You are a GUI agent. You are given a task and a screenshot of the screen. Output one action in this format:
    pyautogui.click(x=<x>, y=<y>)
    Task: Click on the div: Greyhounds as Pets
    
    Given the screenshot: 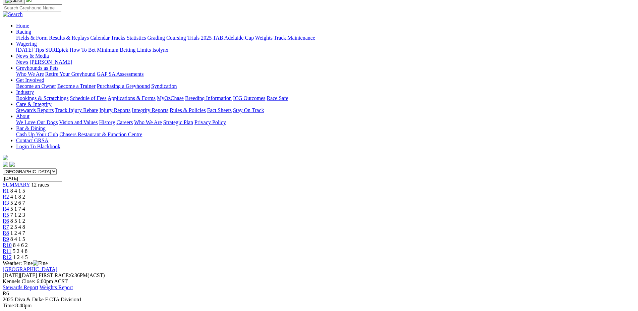 What is the action you would take?
    pyautogui.click(x=326, y=74)
    